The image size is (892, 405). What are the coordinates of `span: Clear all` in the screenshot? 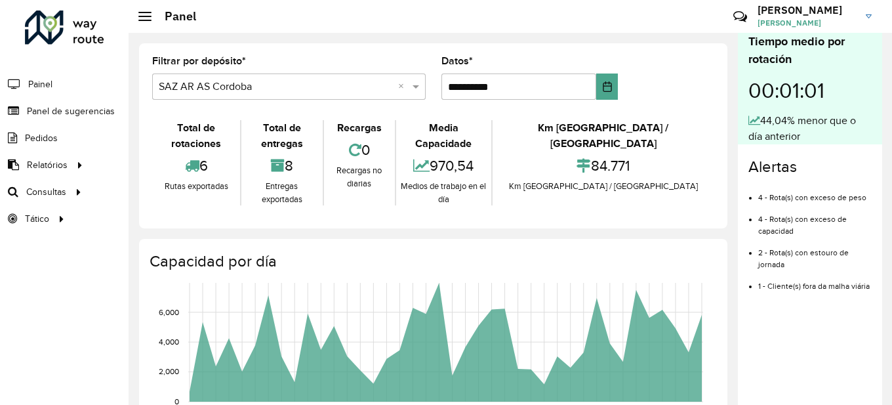 It's located at (403, 87).